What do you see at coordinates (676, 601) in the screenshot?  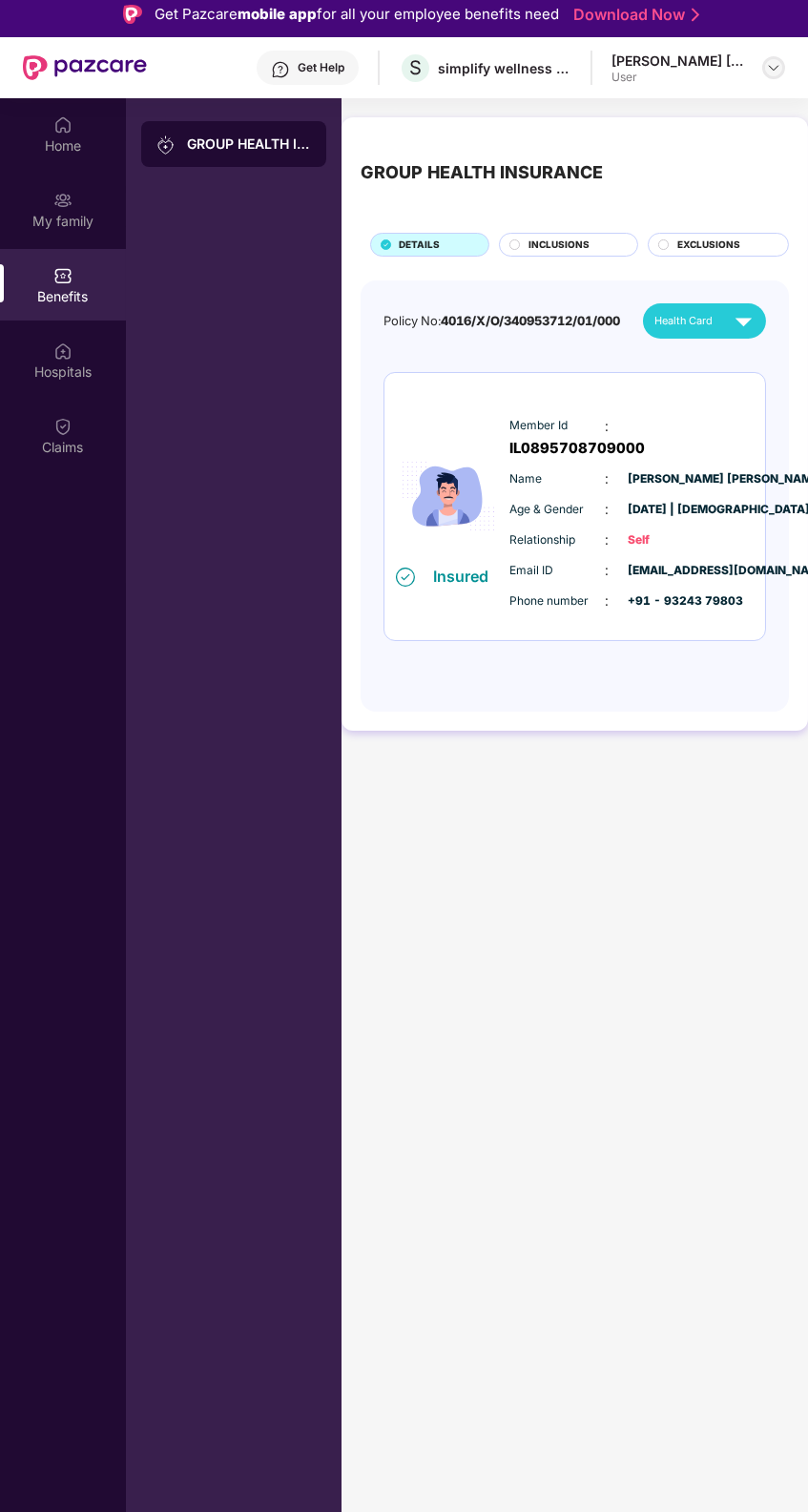 I see `span: +91 - 93243 79803` at bounding box center [676, 601].